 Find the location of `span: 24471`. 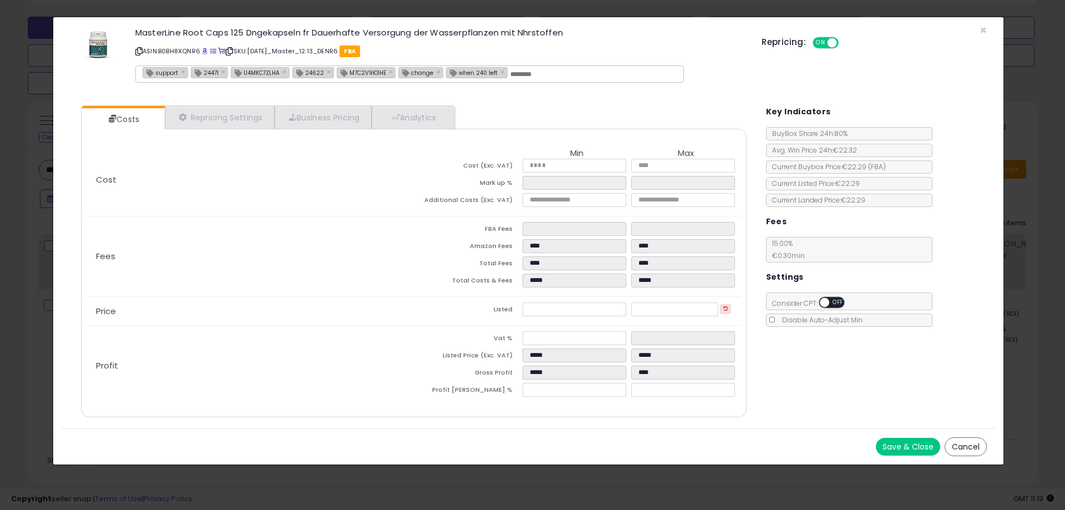

span: 24471 is located at coordinates (205, 72).